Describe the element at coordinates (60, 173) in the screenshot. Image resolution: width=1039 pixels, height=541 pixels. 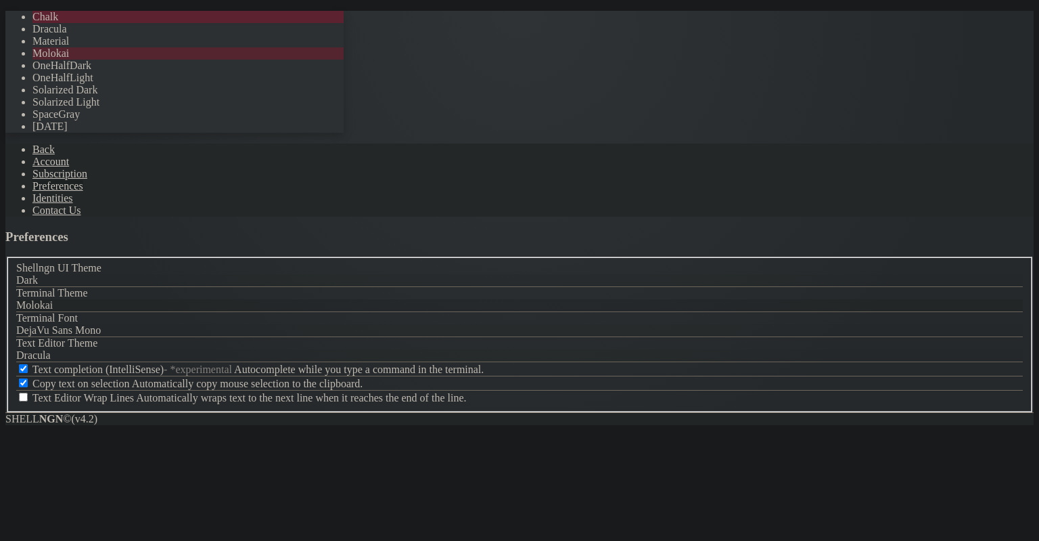
I see `a: Subscription` at that location.